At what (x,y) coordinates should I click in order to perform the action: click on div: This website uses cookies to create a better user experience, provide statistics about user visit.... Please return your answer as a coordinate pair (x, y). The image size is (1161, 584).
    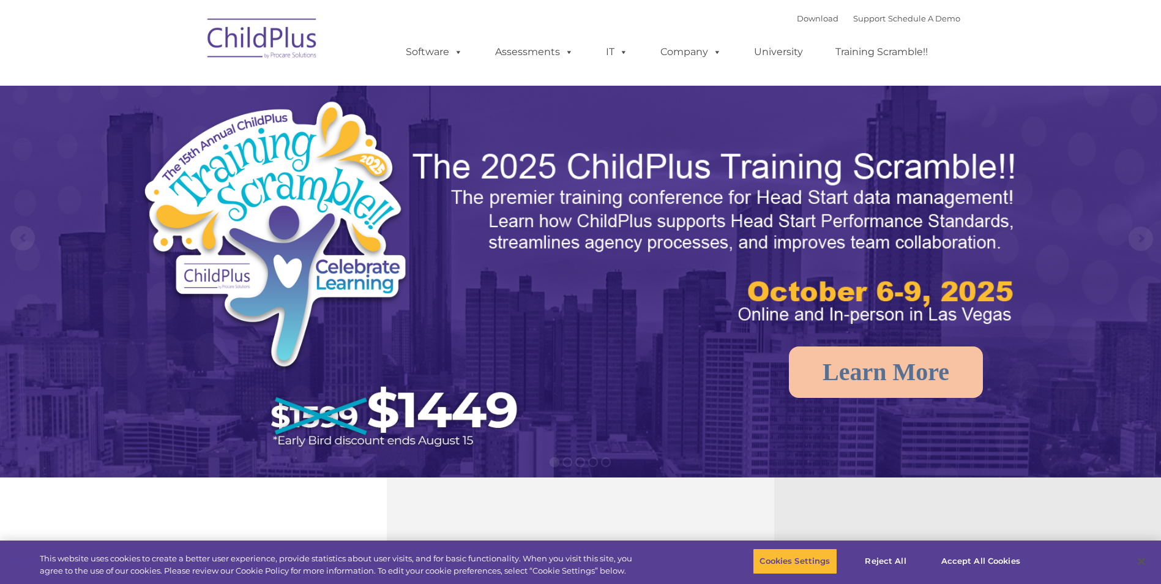
    Looking at the image, I should click on (339, 564).